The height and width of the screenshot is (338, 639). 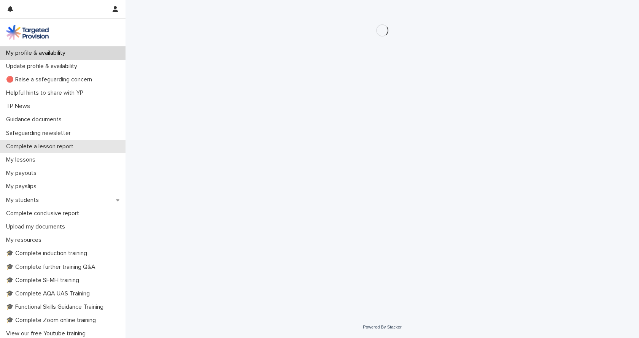 I want to click on p: Guidance documents, so click(x=35, y=119).